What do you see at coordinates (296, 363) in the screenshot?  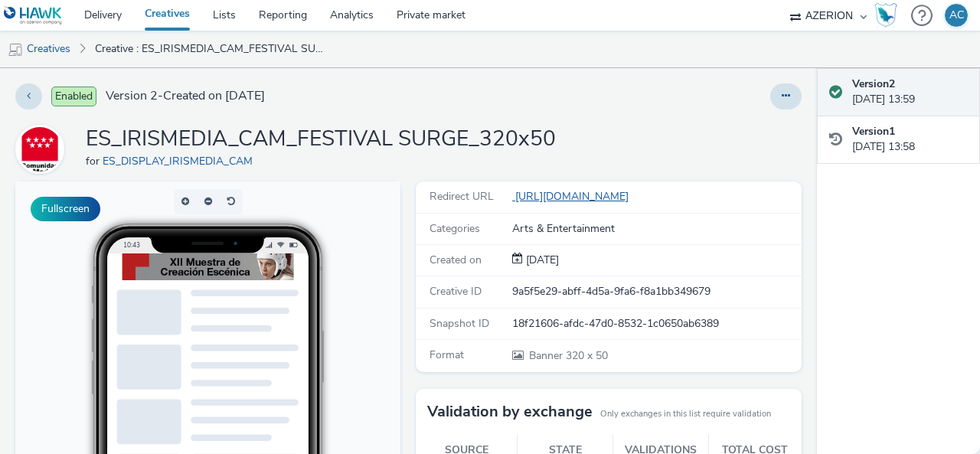 I see `span: QR Code` at bounding box center [296, 363].